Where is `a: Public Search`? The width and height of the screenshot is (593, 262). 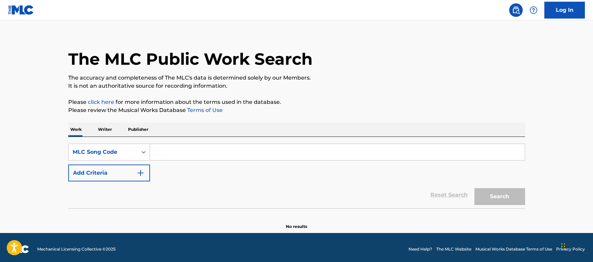 a: Public Search is located at coordinates (516, 10).